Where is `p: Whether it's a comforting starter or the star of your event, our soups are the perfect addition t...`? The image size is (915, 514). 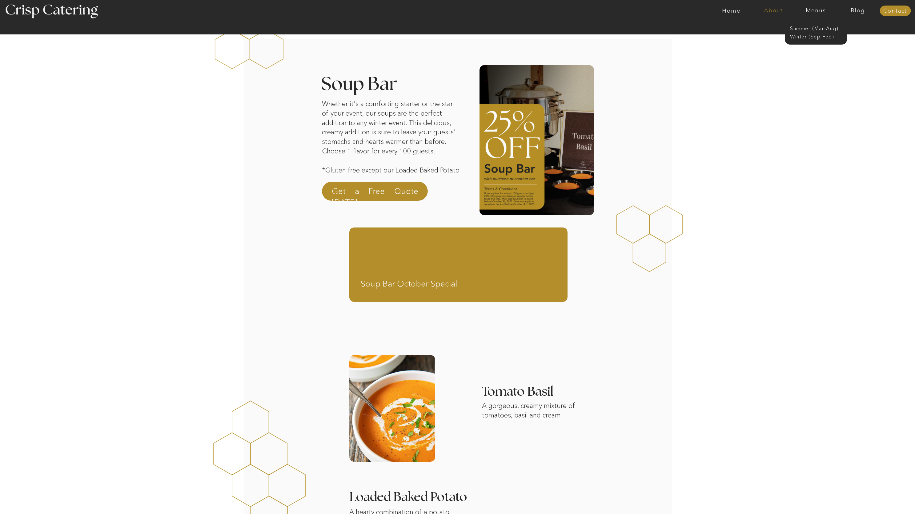 p: Whether it's a comforting starter or the star of your event, our soups are the perfect addition t... is located at coordinates (391, 142).